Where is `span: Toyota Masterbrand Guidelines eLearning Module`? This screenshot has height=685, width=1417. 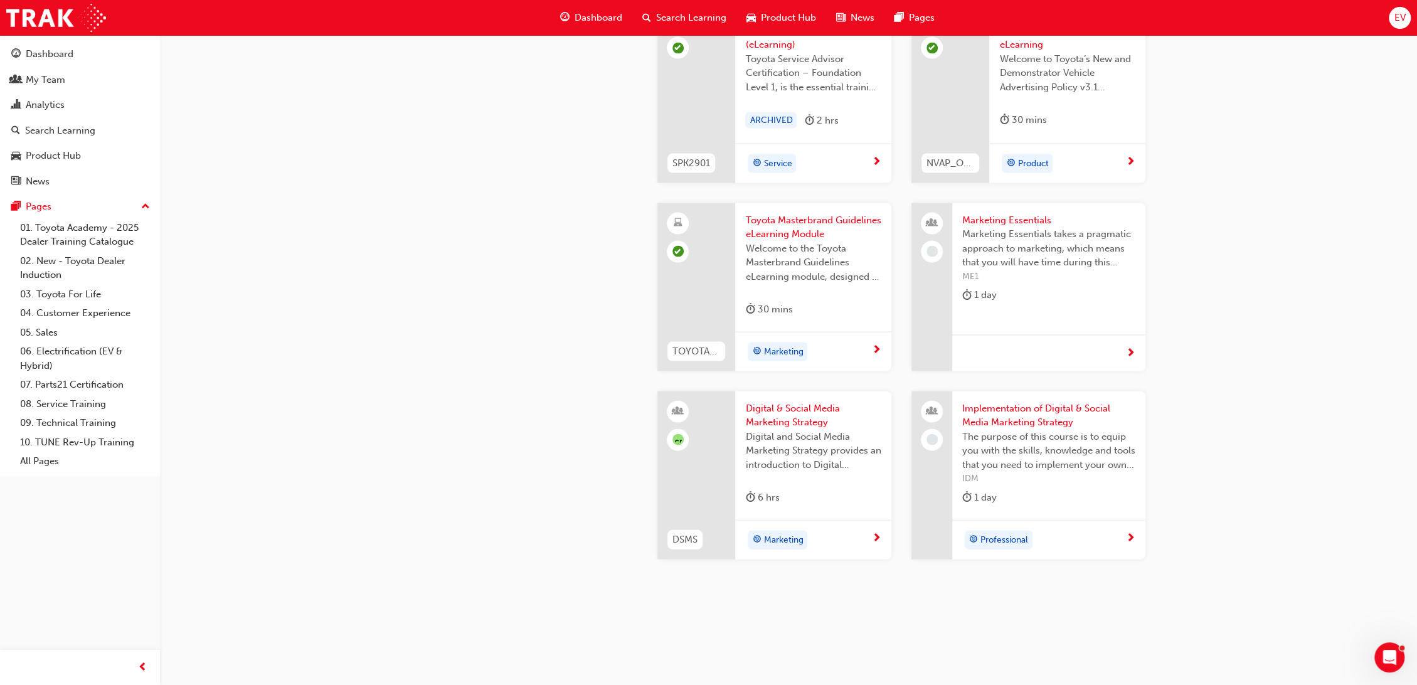
span: Toyota Masterbrand Guidelines eLearning Module is located at coordinates (813, 227).